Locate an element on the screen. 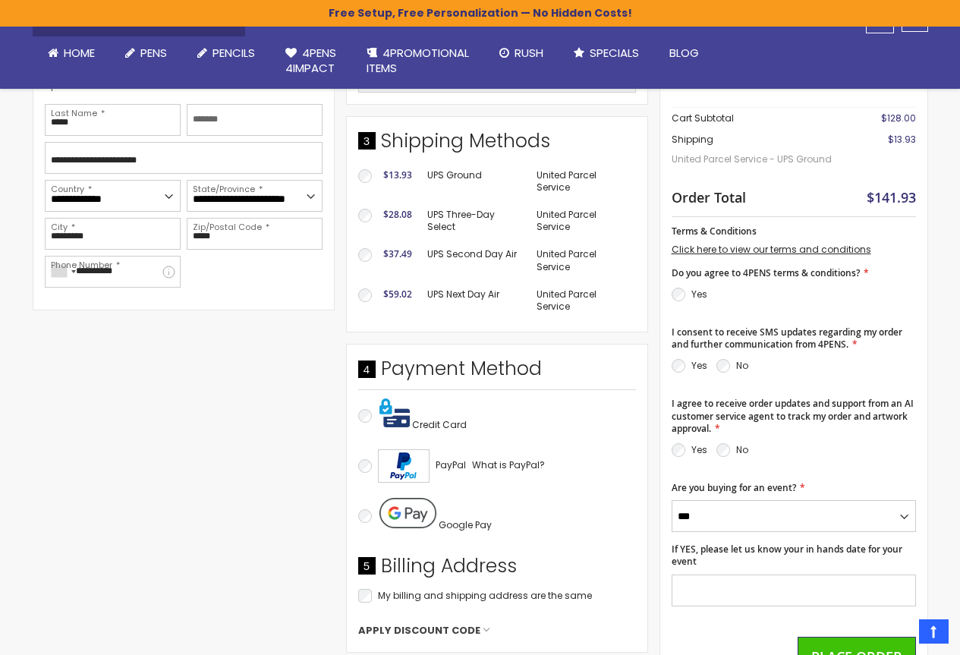 This screenshot has width=960, height=655. a: 4PROMOTIONALITEMS is located at coordinates (417, 61).